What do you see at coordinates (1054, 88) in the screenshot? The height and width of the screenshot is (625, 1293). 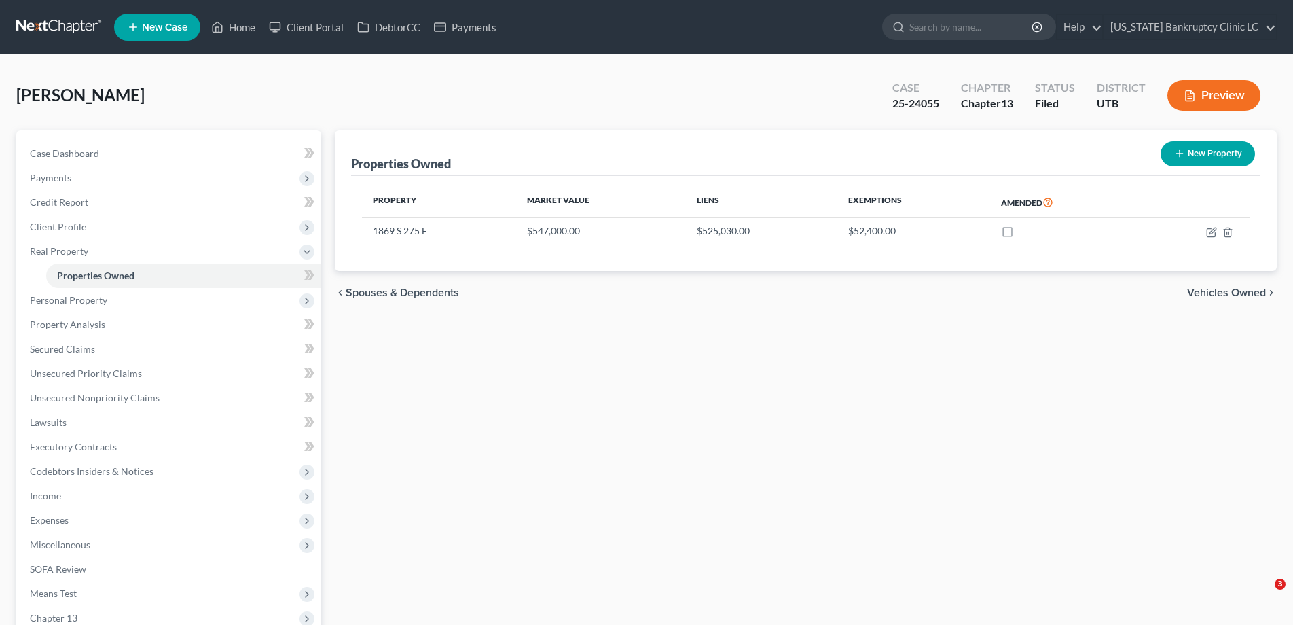 I see `div: Status` at bounding box center [1054, 88].